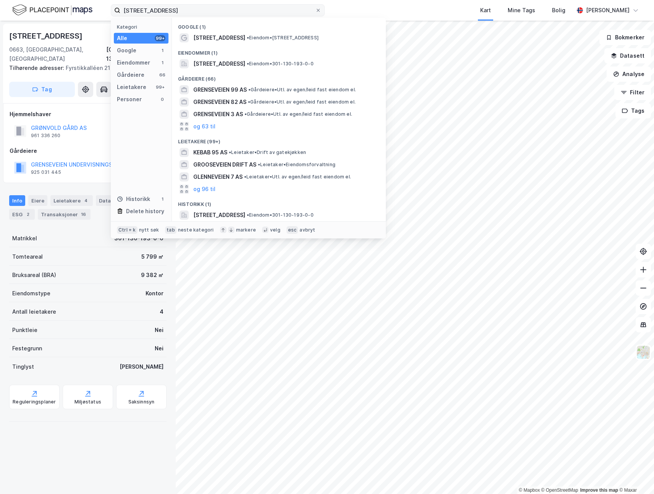  Describe the element at coordinates (225, 165) in the screenshot. I see `span: GROOSEVEIEN DRIFT AS` at that location.